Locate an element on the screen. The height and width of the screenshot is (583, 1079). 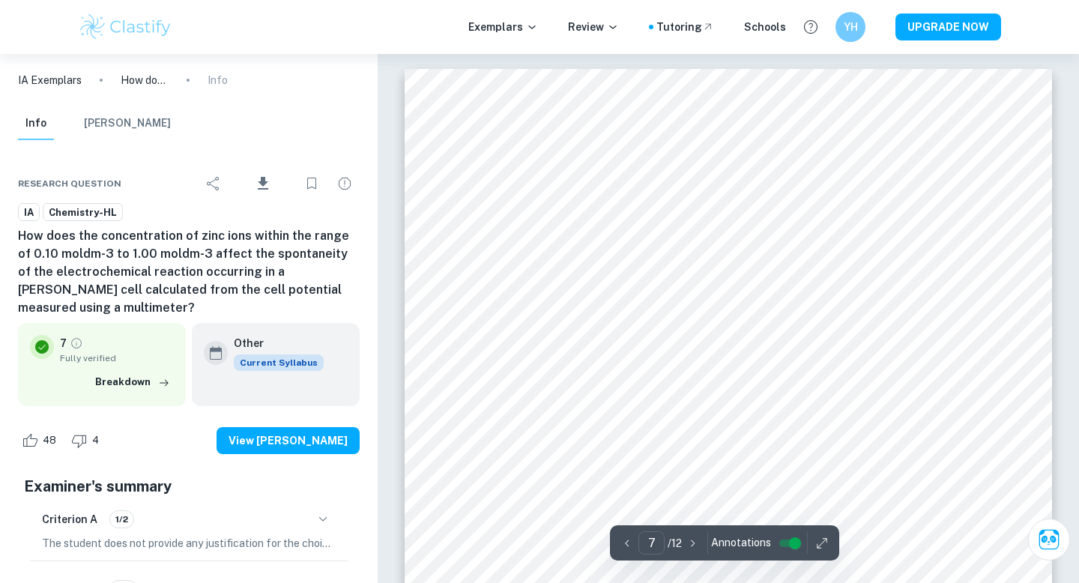
button: Help and Feedback is located at coordinates (811, 27).